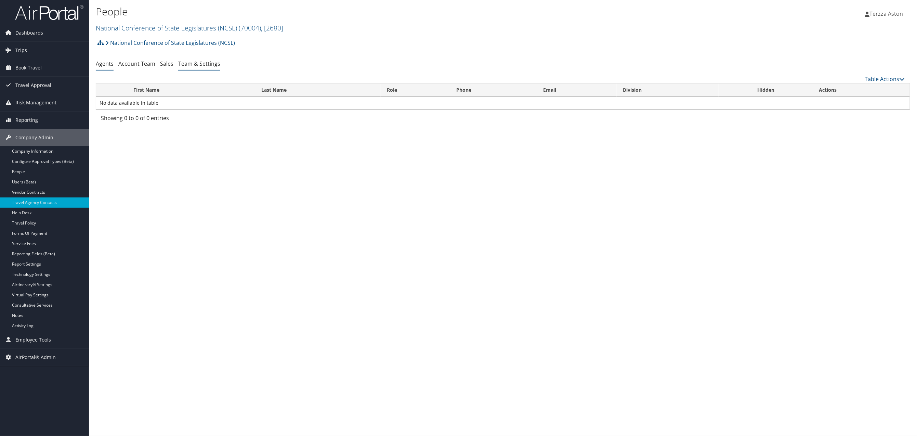 The height and width of the screenshot is (436, 917). I want to click on span: Employee Tools, so click(33, 340).